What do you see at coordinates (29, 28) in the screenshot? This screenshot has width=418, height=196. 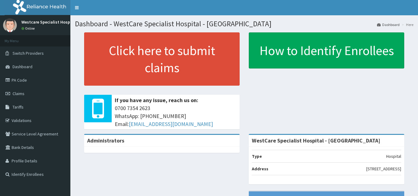 I see `a: Online` at bounding box center [29, 28].